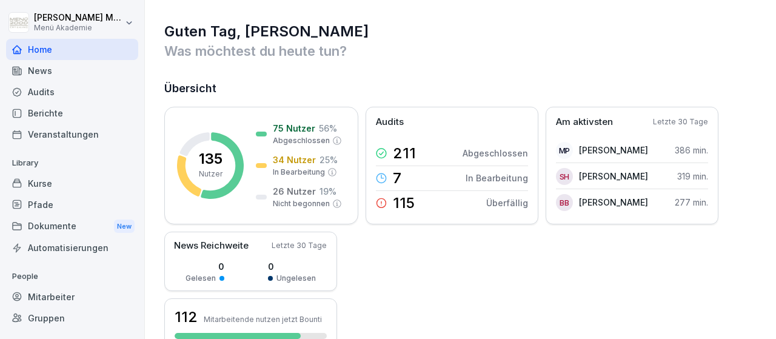  What do you see at coordinates (405, 153) in the screenshot?
I see `p: 211` at bounding box center [405, 153].